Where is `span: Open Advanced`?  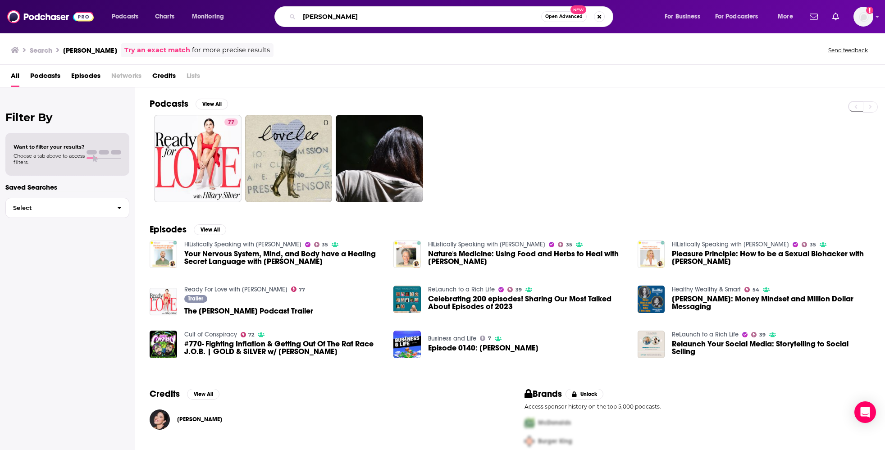
span: Open Advanced is located at coordinates (564, 17).